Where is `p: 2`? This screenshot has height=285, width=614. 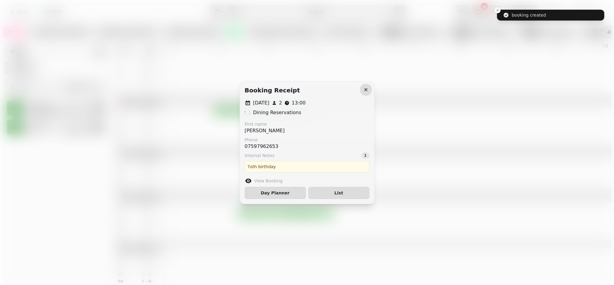
p: 2 is located at coordinates (281, 103).